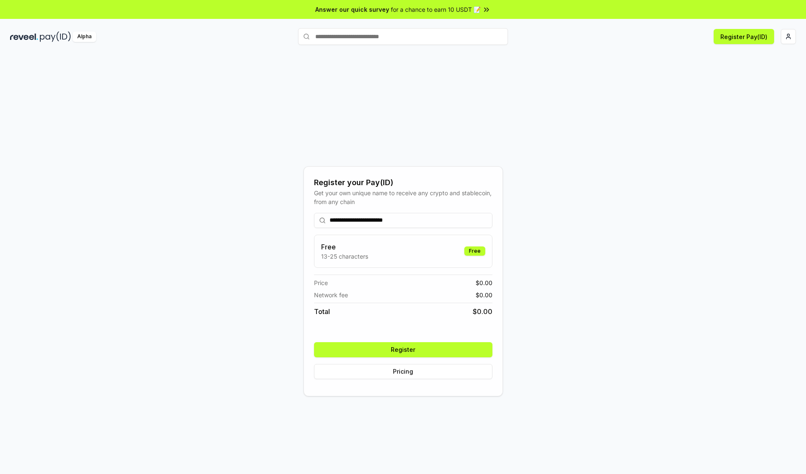 The image size is (806, 474). Describe the element at coordinates (321, 282) in the screenshot. I see `span: Price` at that location.